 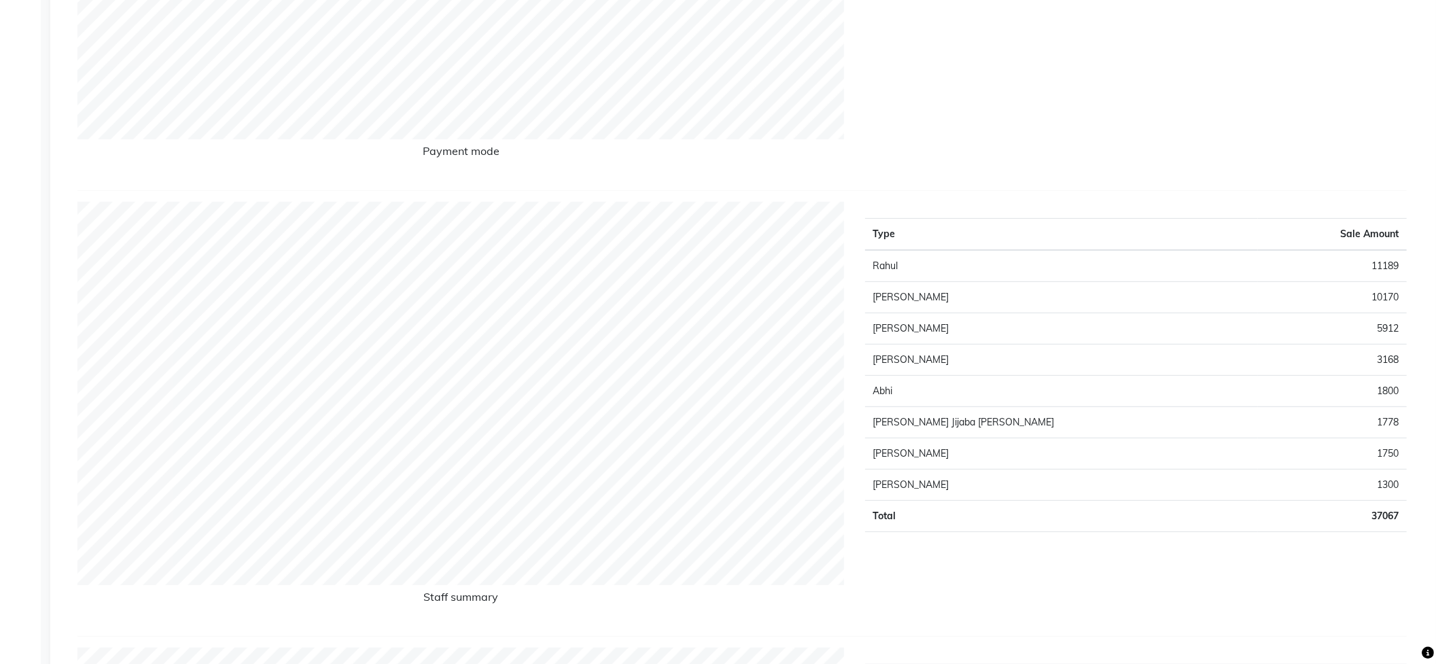 I want to click on th: Type, so click(x=1062, y=235).